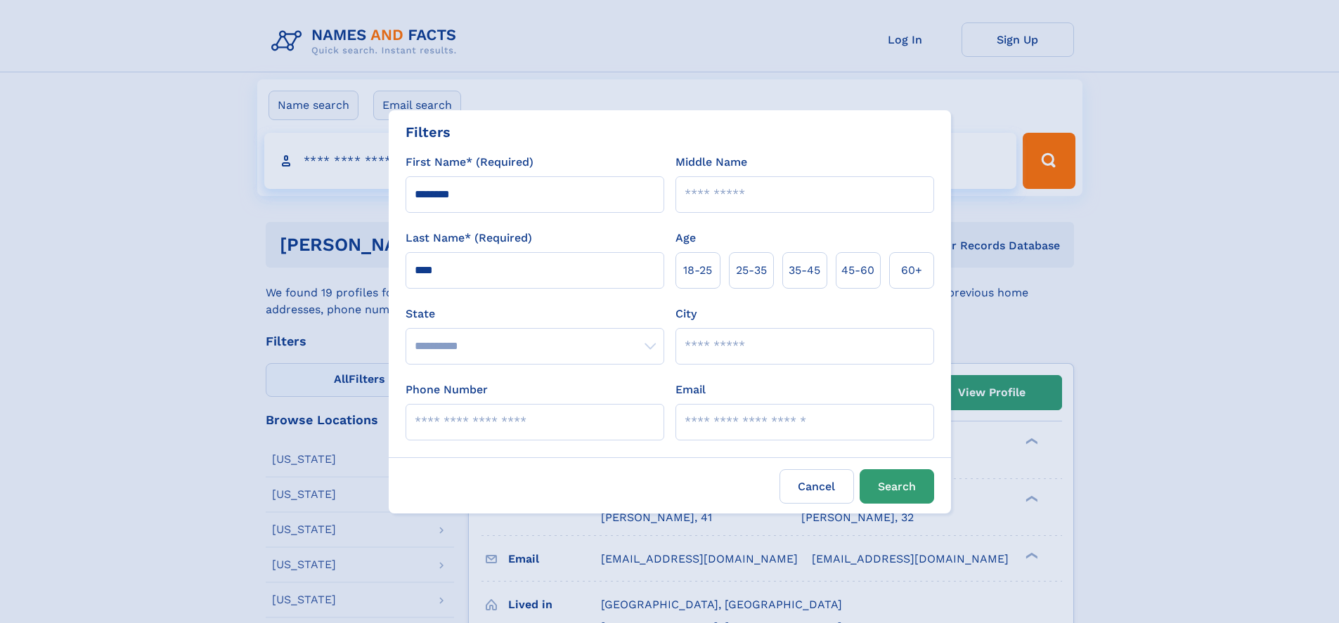 This screenshot has width=1339, height=623. Describe the element at coordinates (469, 238) in the screenshot. I see `label: Last Name* (Required)` at that location.